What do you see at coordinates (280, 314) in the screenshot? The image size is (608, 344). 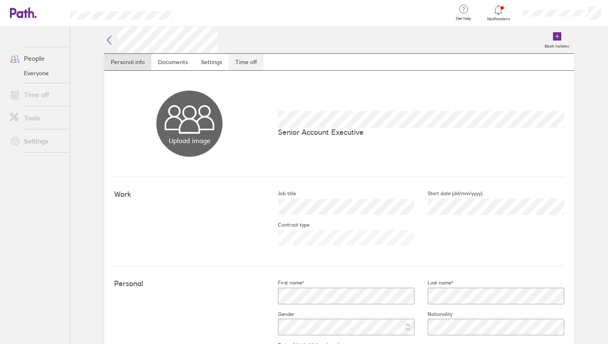 I see `label: Gender` at bounding box center [280, 314].